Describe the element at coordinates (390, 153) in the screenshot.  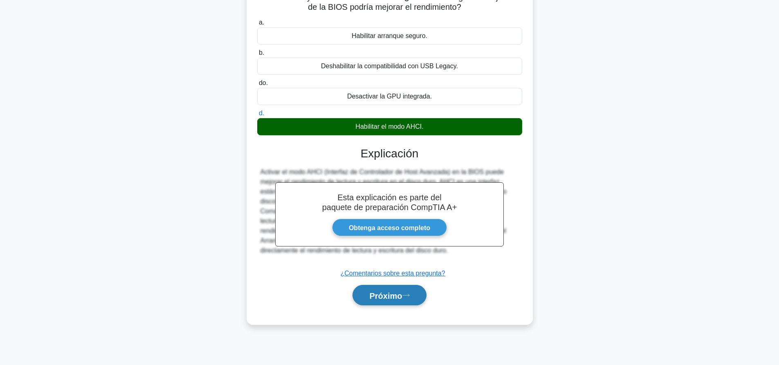
I see `font: Explicación` at that location.